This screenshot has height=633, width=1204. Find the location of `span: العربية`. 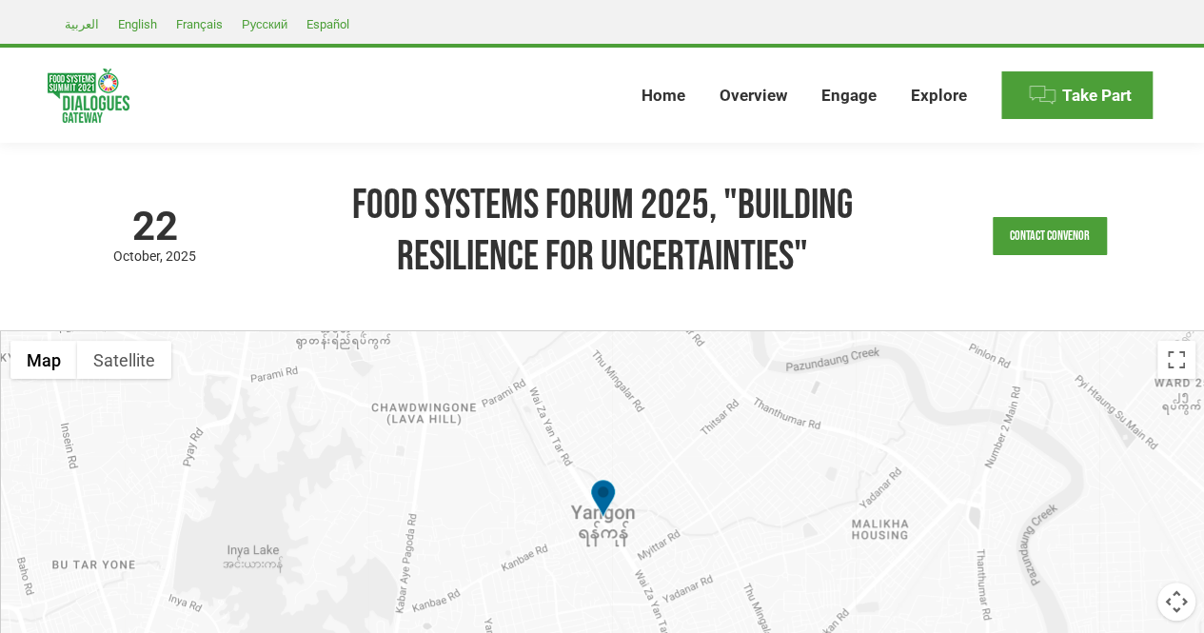

span: العربية is located at coordinates (82, 24).